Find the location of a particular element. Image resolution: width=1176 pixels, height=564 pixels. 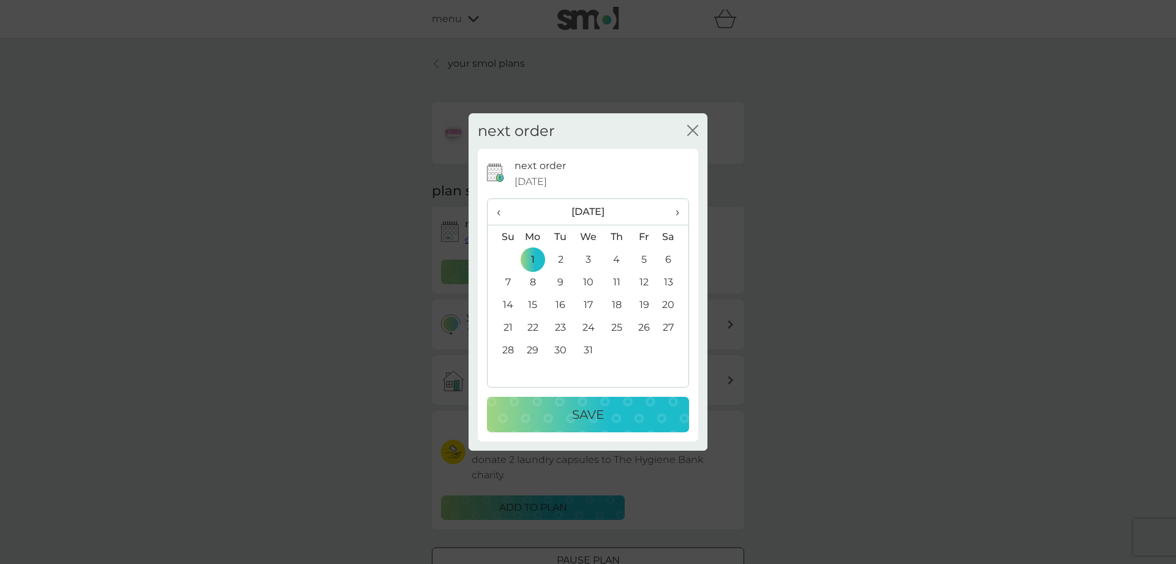

td: 20 is located at coordinates (673, 305).